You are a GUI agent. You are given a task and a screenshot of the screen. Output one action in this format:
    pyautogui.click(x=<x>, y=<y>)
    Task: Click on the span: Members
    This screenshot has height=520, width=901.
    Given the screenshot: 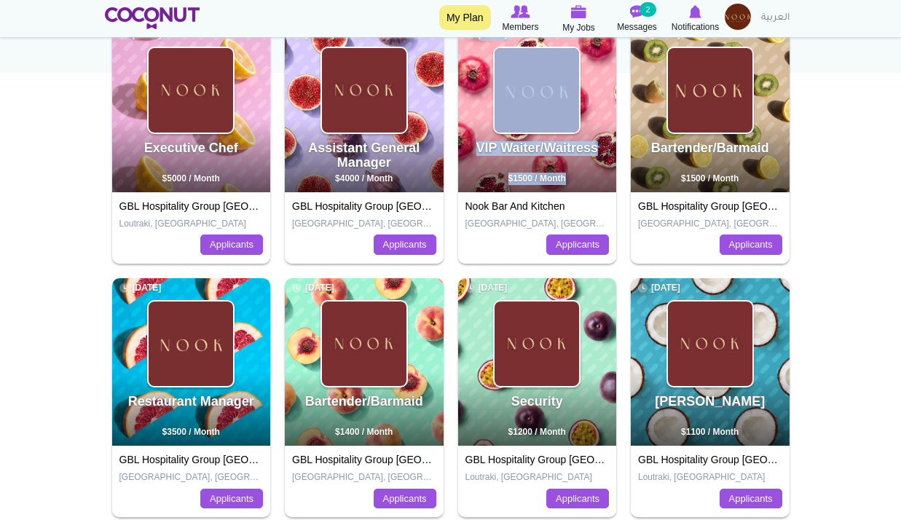 What is the action you would take?
    pyautogui.click(x=520, y=27)
    